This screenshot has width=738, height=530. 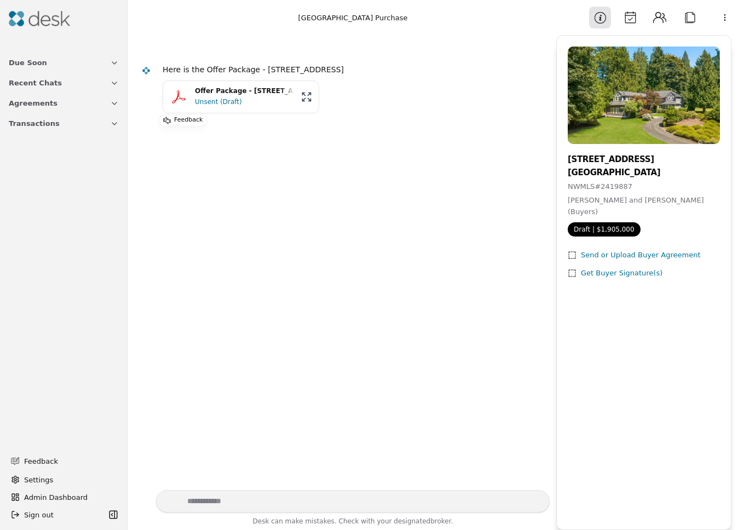 I want to click on button: Feedback, so click(x=61, y=461).